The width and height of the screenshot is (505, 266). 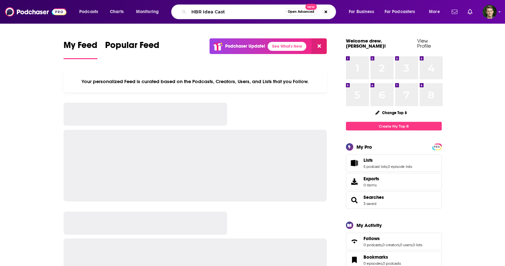 What do you see at coordinates (394, 181) in the screenshot?
I see `a: Exports` at bounding box center [394, 181].